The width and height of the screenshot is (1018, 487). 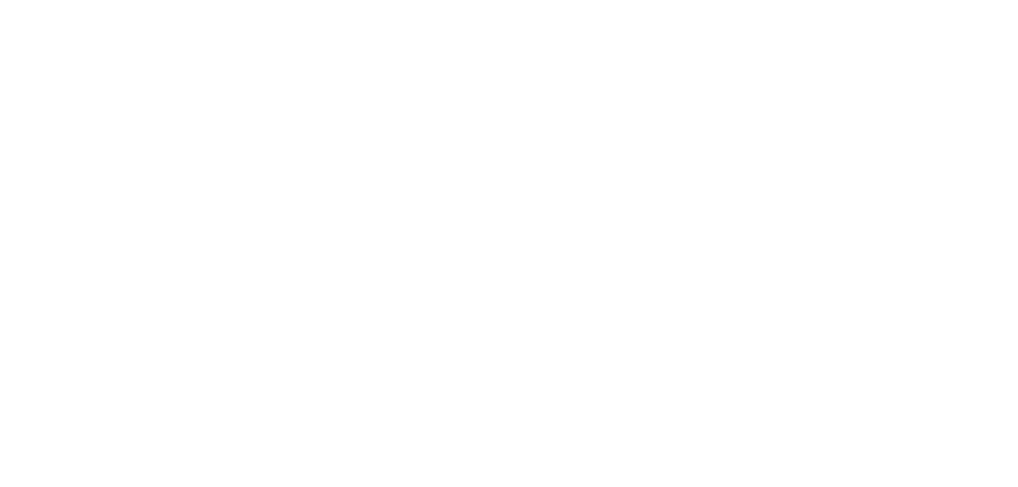 What do you see at coordinates (53, 365) in the screenshot?
I see `img: 早稲田大学` at bounding box center [53, 365].